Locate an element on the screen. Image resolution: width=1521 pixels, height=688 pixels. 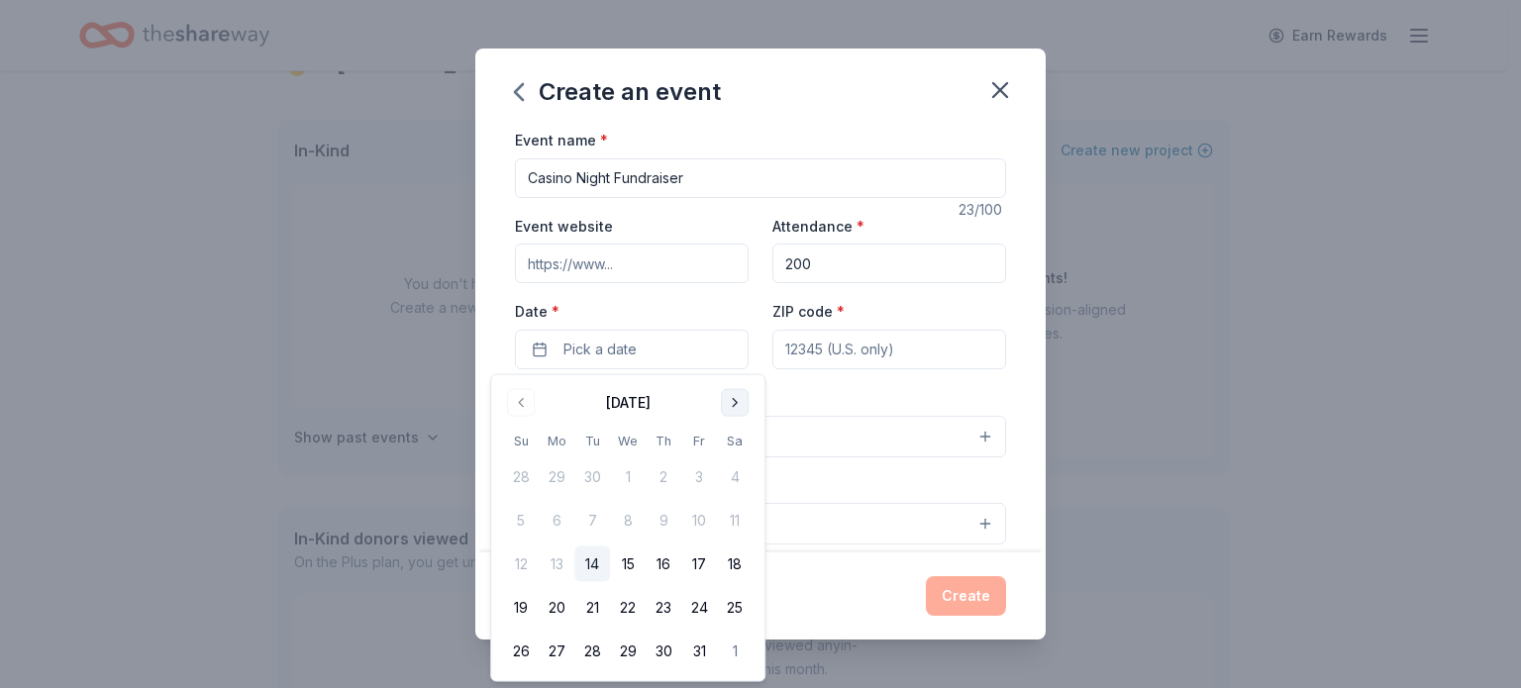
input: Spring Fundraiser is located at coordinates (761, 178).